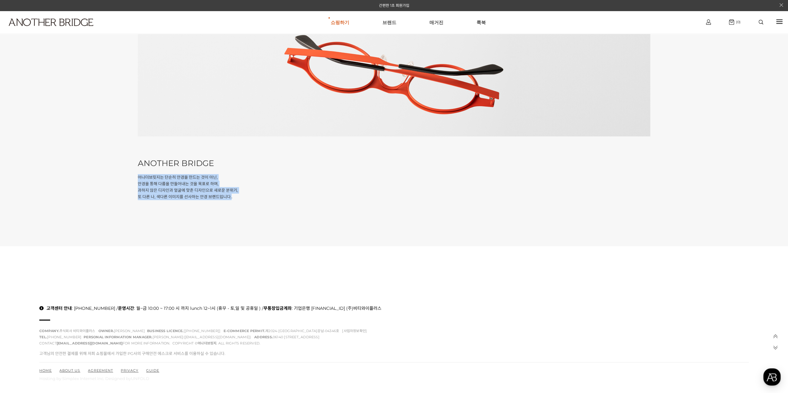 This screenshot has height=393, width=788. I want to click on p: Hosting by Simplex Internet Inc. Designed by, so click(394, 379).